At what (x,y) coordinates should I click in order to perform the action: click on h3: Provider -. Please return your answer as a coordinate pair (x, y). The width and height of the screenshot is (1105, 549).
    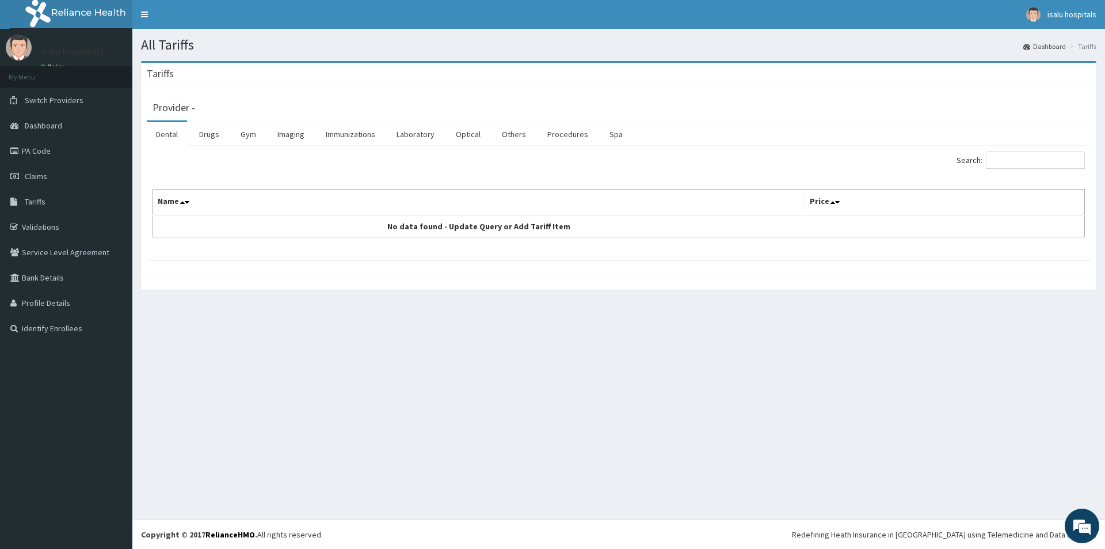
    Looking at the image, I should click on (174, 108).